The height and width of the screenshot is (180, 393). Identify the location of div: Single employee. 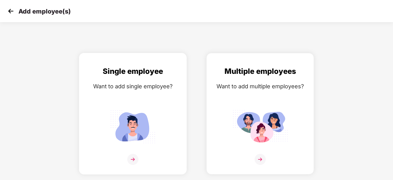
(133, 71).